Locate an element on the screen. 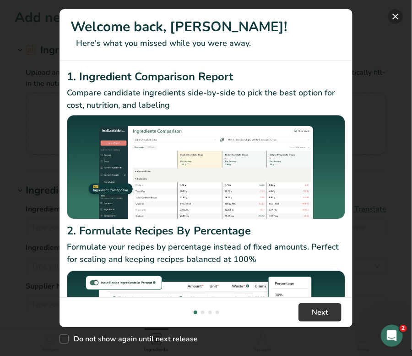  h2: 1. Ingredient Comparison Report is located at coordinates (206, 77).